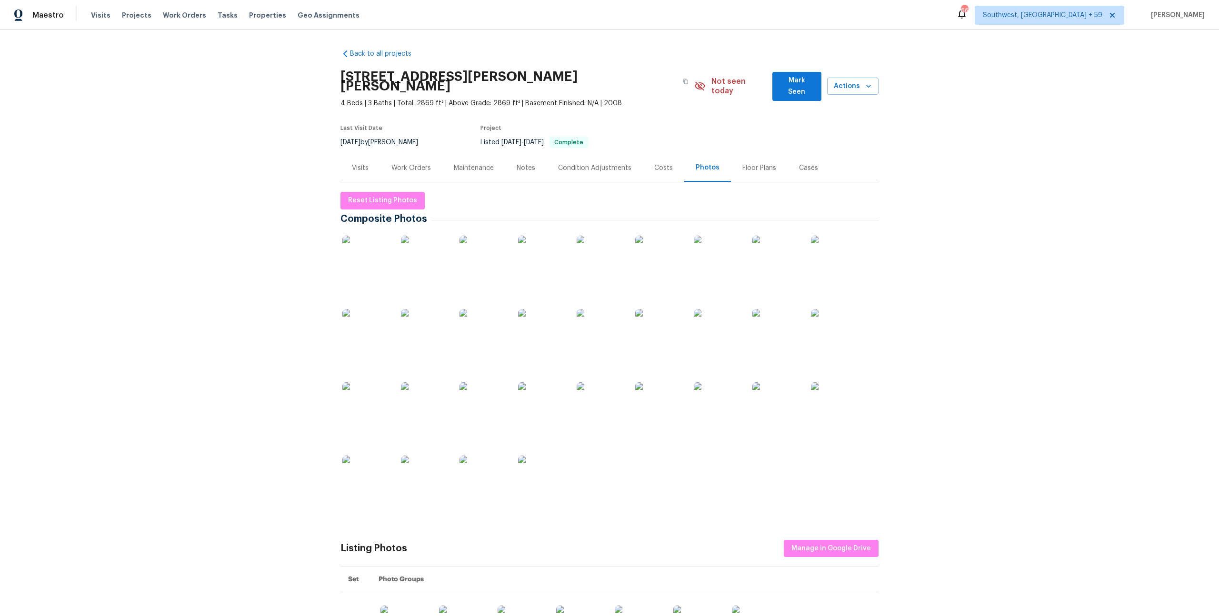 The width and height of the screenshot is (1219, 616). Describe the element at coordinates (595, 168) in the screenshot. I see `div: Condition Adjustments` at that location.